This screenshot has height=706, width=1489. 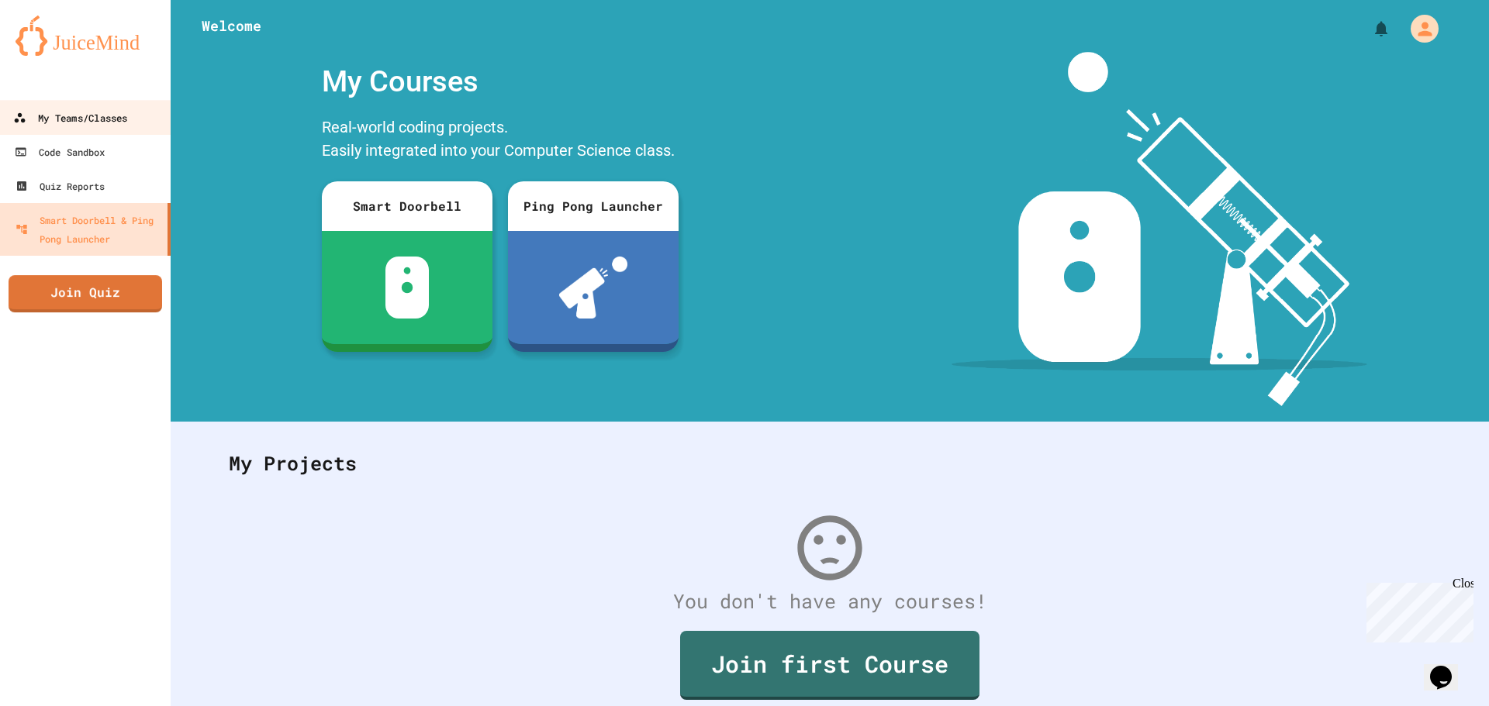 What do you see at coordinates (1418, 29) in the screenshot?
I see `div: My Account` at bounding box center [1418, 29].